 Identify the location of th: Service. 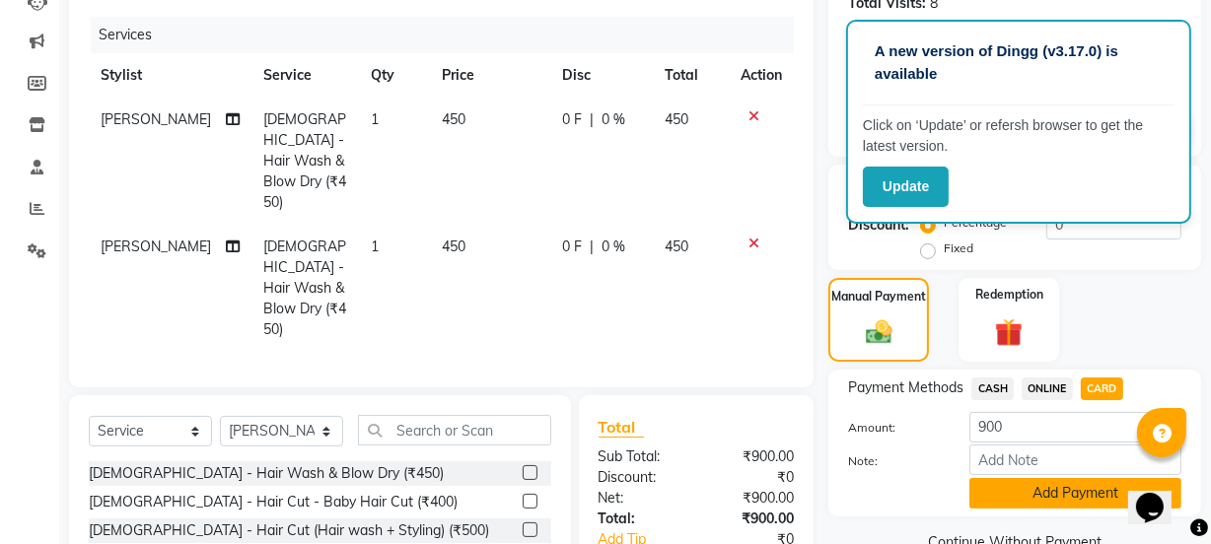
(305, 75).